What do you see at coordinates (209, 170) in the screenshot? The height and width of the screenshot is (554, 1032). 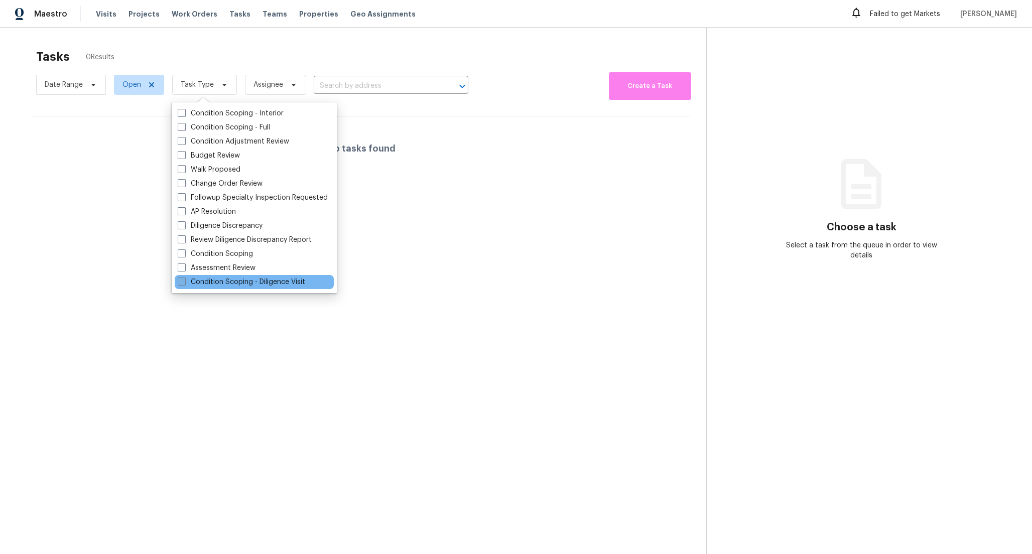 I see `label: Walk Proposed` at bounding box center [209, 170].